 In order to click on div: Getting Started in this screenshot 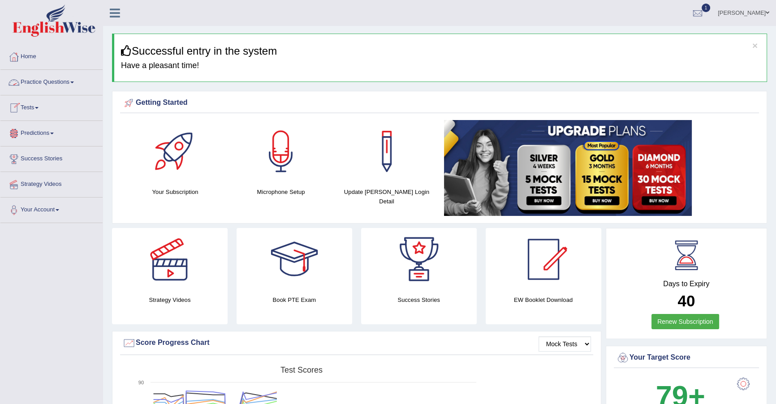, I will do `click(440, 103)`.